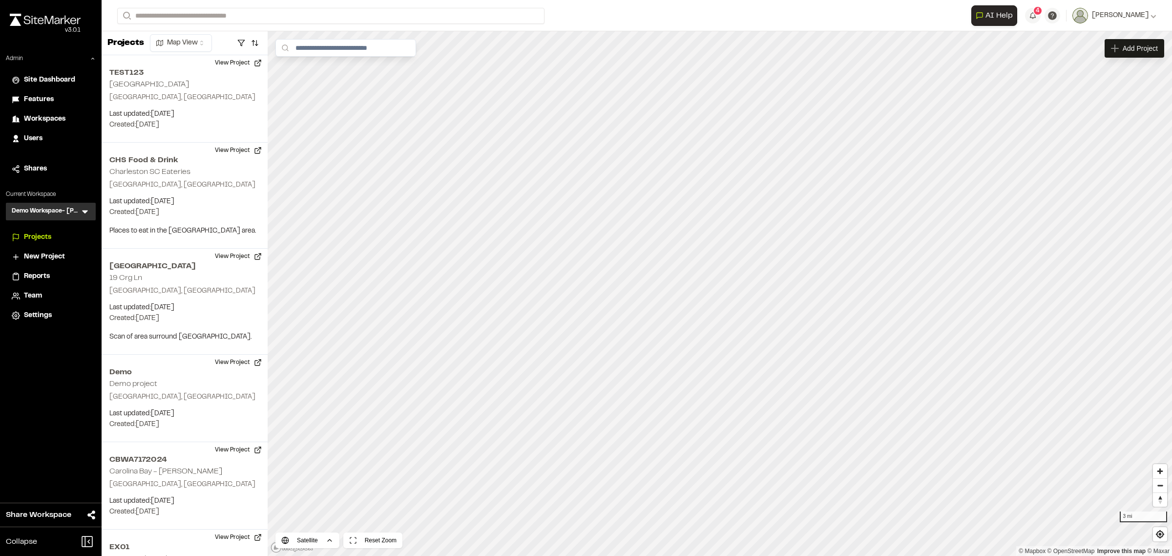 Image resolution: width=1172 pixels, height=556 pixels. I want to click on a: Map feedback, so click(1122, 551).